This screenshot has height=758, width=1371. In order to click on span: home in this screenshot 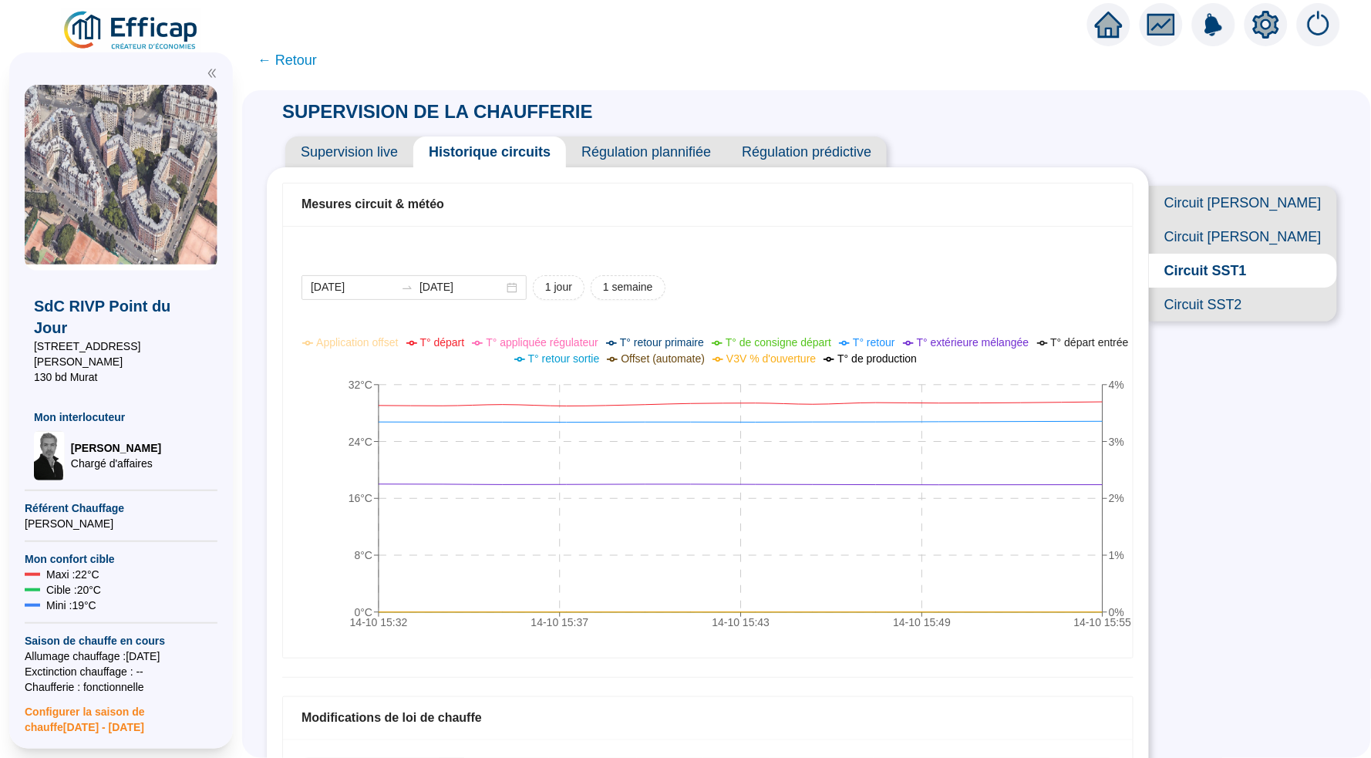, I will do `click(1109, 25)`.